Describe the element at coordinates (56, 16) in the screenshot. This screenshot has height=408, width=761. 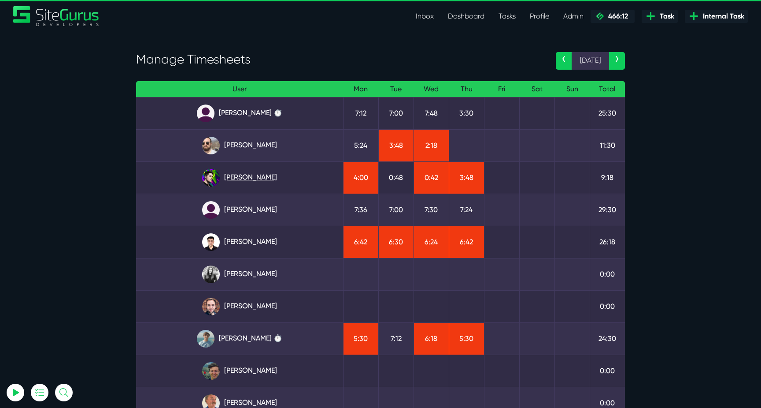
I see `img: Sitegurus Logo` at that location.